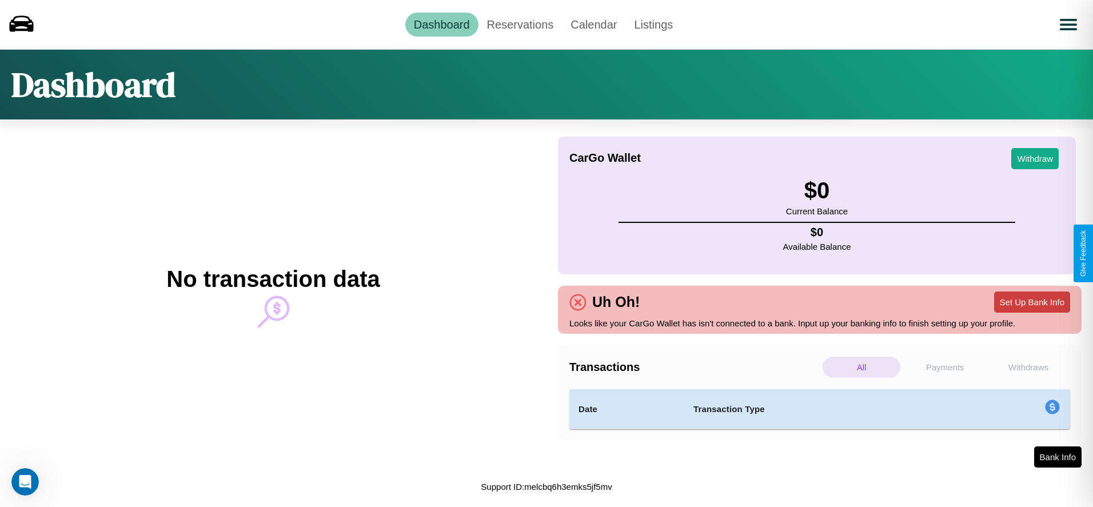  Describe the element at coordinates (93, 85) in the screenshot. I see `h1: Dashboard` at that location.